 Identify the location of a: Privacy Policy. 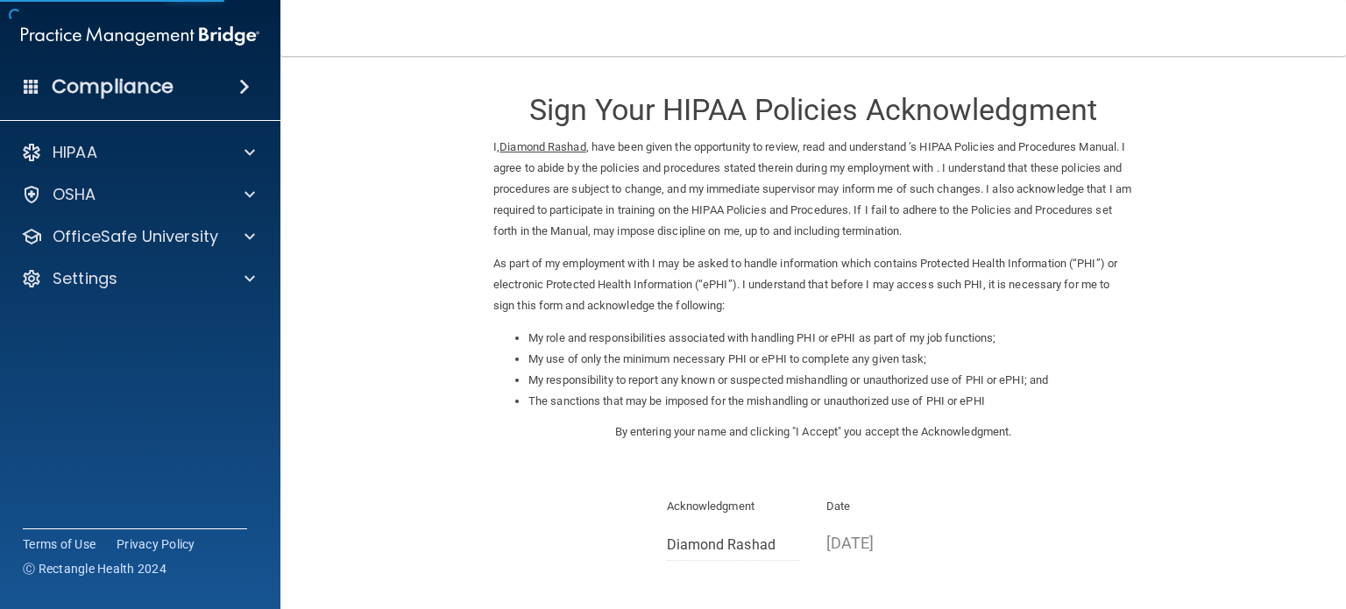
(156, 544).